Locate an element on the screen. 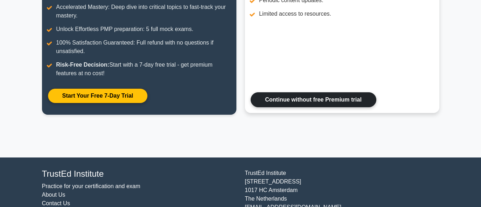 This screenshot has height=207, width=481. a: About Us is located at coordinates (54, 194).